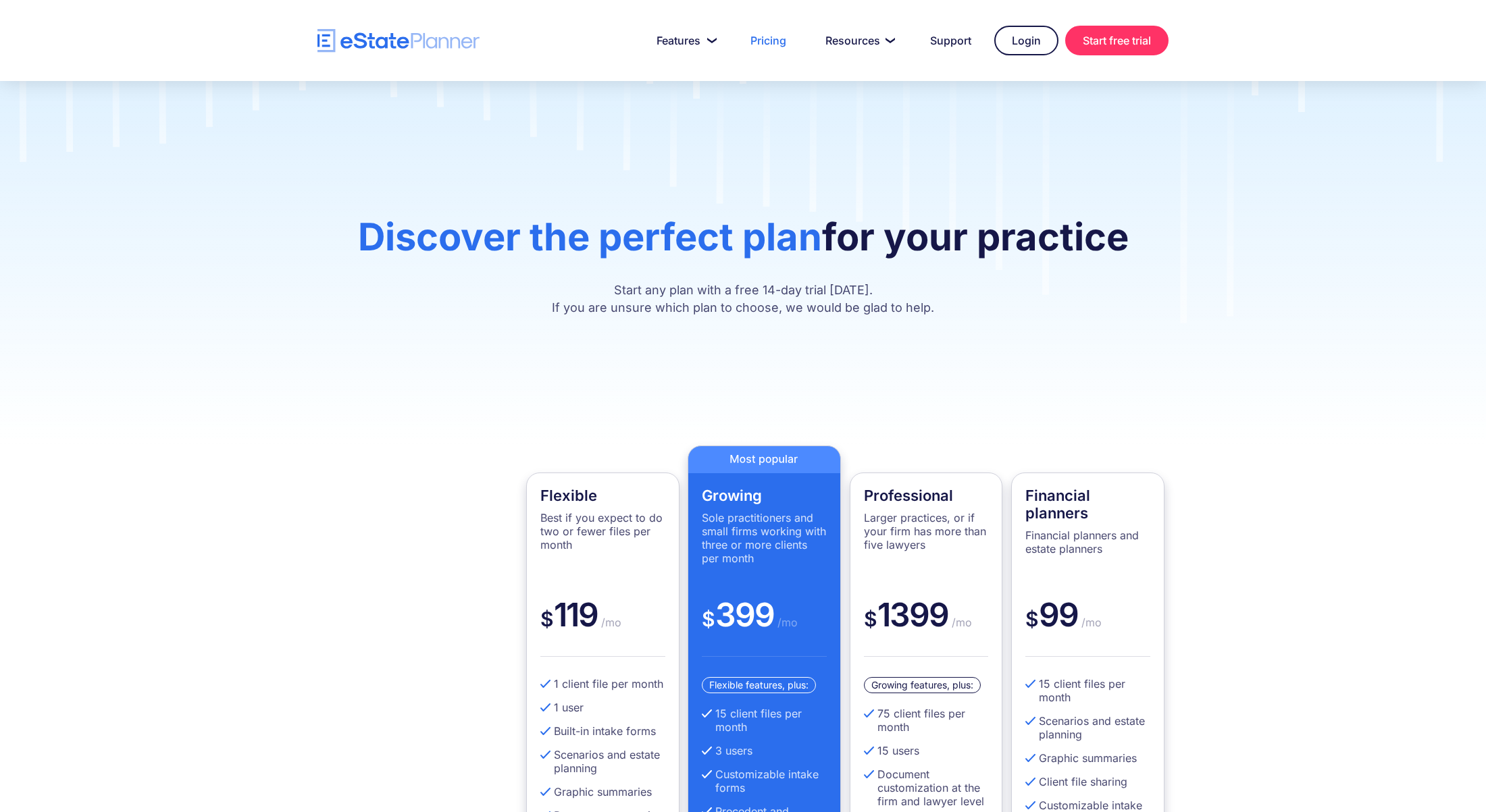  I want to click on div: Growing features, plus:, so click(922, 685).